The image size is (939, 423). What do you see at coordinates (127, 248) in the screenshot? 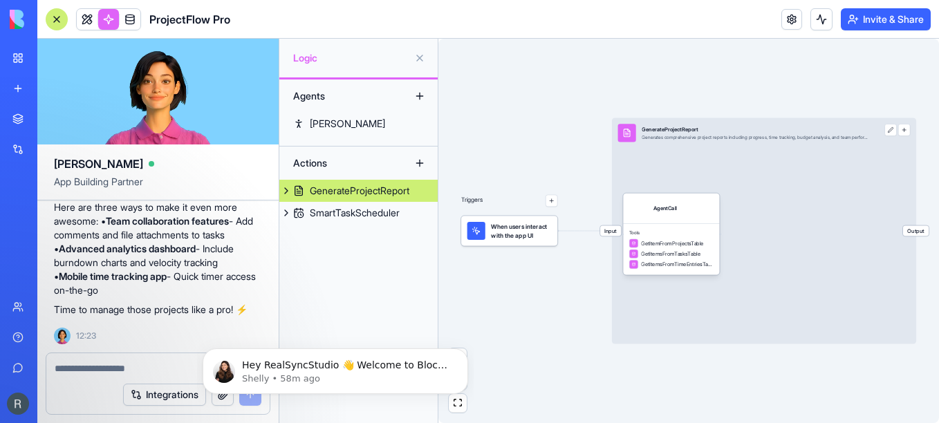
I see `strong: Advanced analytics dashboard` at bounding box center [127, 248].